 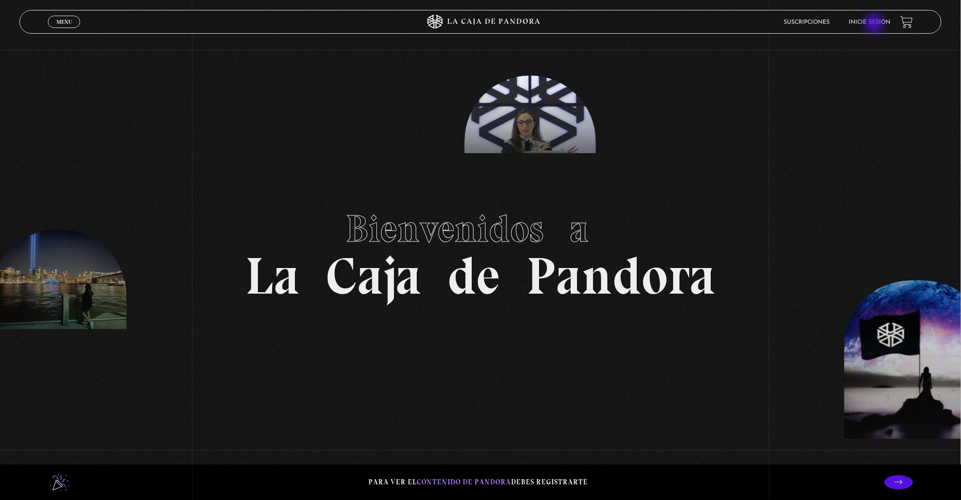 I want to click on h1: La Caja de Pandora, so click(x=480, y=250).